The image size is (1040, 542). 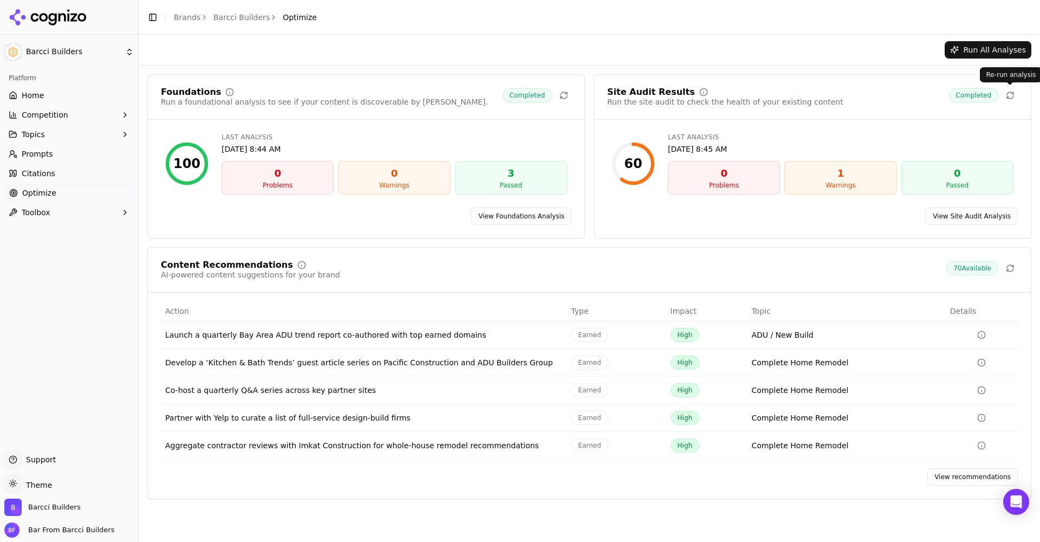 What do you see at coordinates (12, 530) in the screenshot?
I see `img: Bar From Barcci Builders` at bounding box center [12, 530].